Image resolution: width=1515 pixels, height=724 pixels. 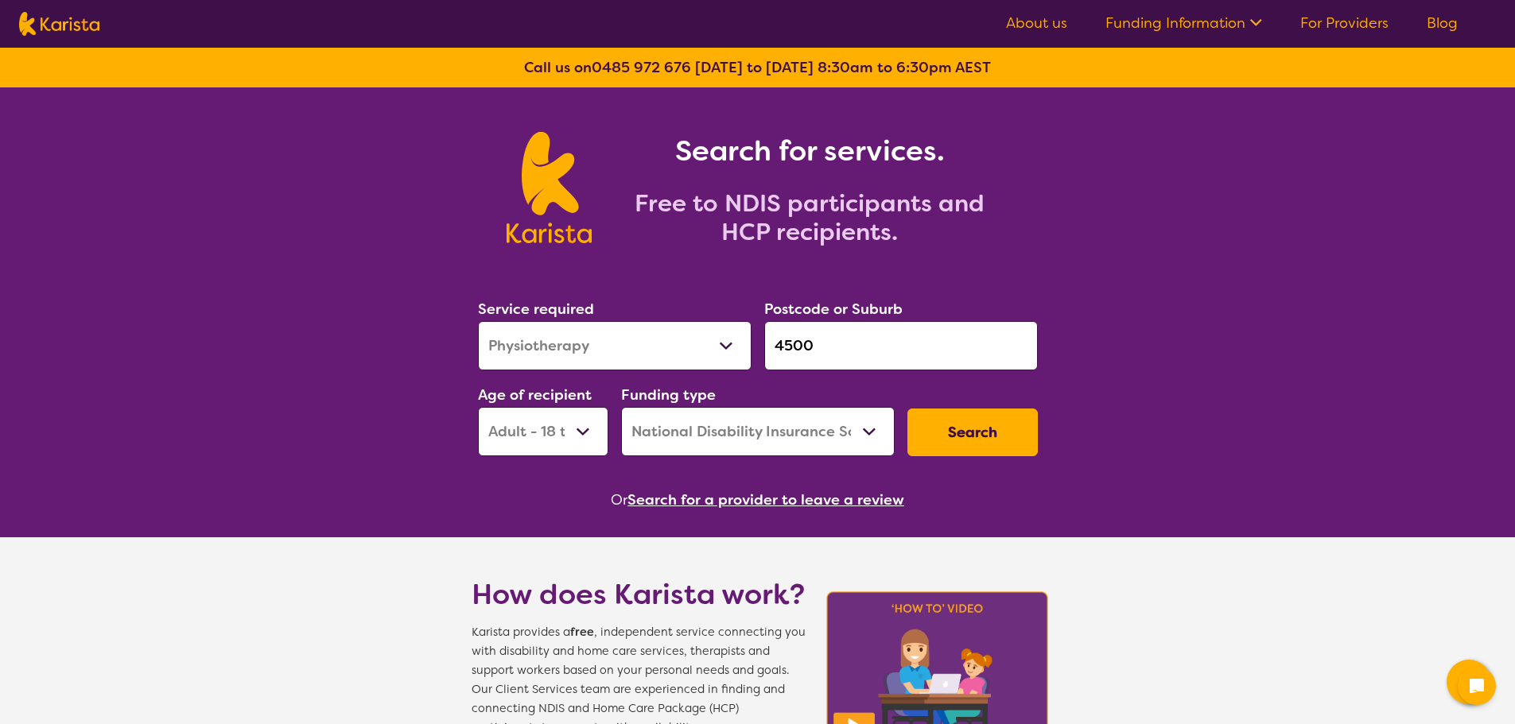 I want to click on a: 0485 972 676, so click(x=641, y=68).